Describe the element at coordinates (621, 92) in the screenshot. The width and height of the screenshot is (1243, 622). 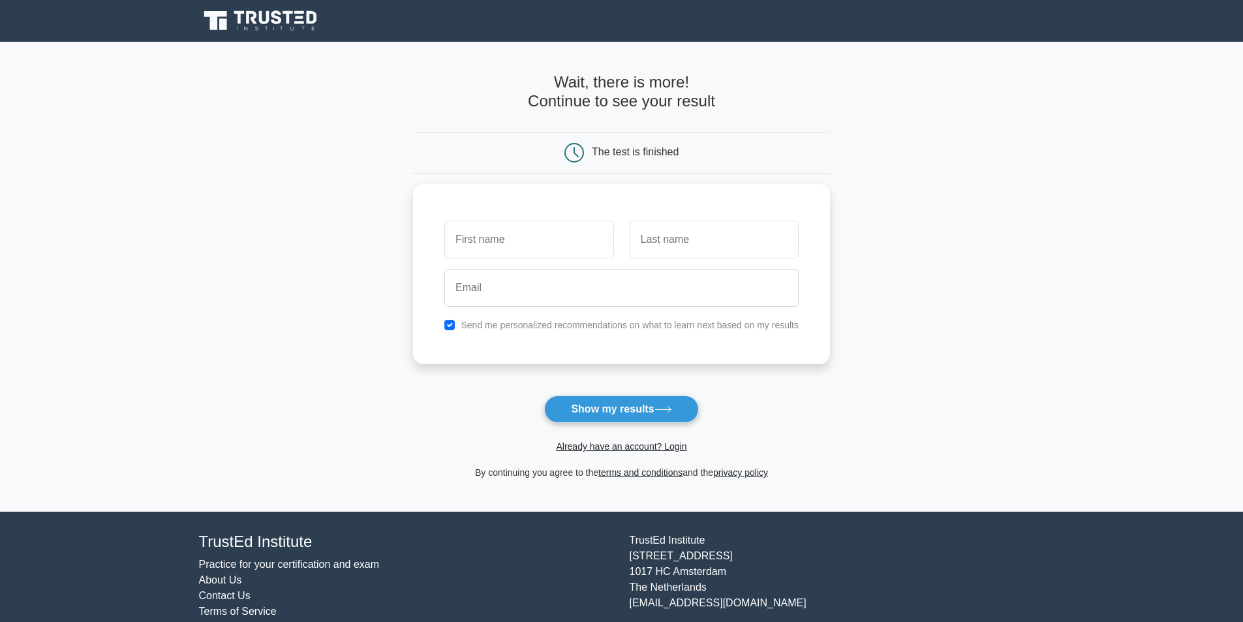
I see `h4: Wait, there is more! Continue to see your result` at that location.